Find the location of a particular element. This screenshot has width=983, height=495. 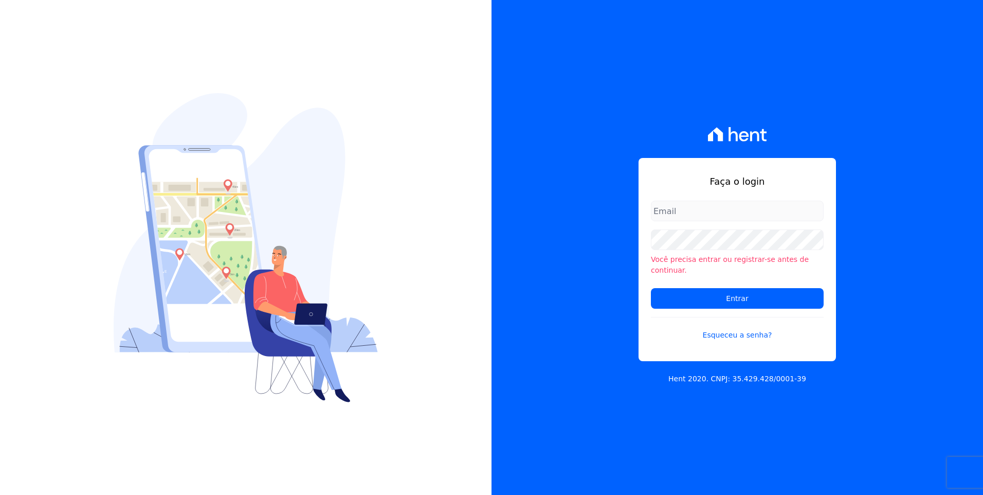

h1: Faça o login is located at coordinates (737, 181).